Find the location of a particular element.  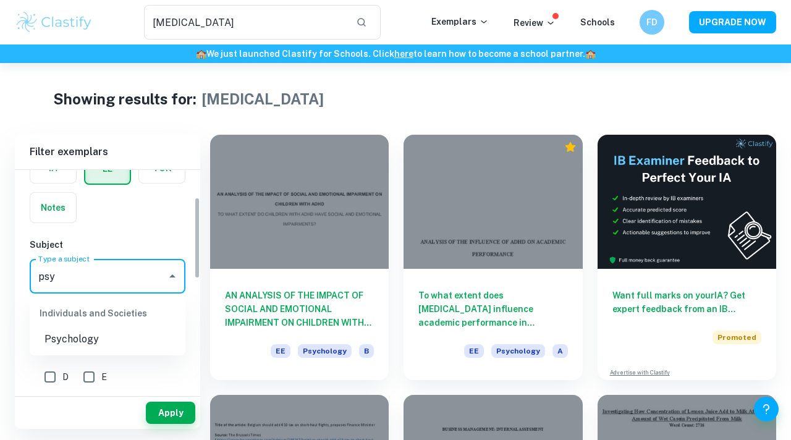

button: Help and Feedback is located at coordinates (767, 409).